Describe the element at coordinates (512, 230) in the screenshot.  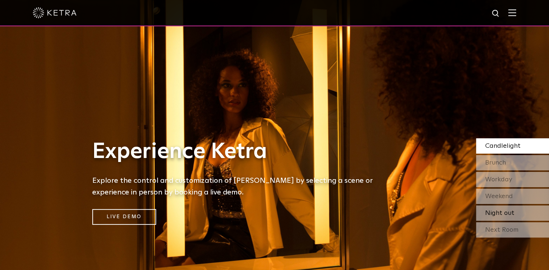
I see `div: Next Room` at that location.